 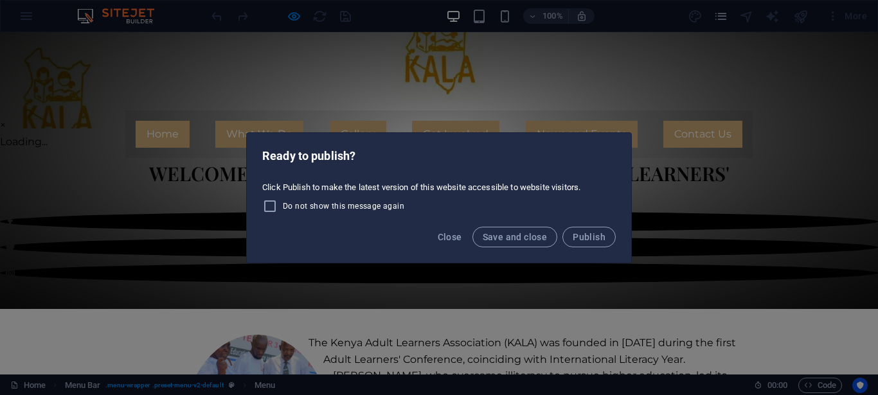 What do you see at coordinates (515, 237) in the screenshot?
I see `span: Save and close` at bounding box center [515, 237].